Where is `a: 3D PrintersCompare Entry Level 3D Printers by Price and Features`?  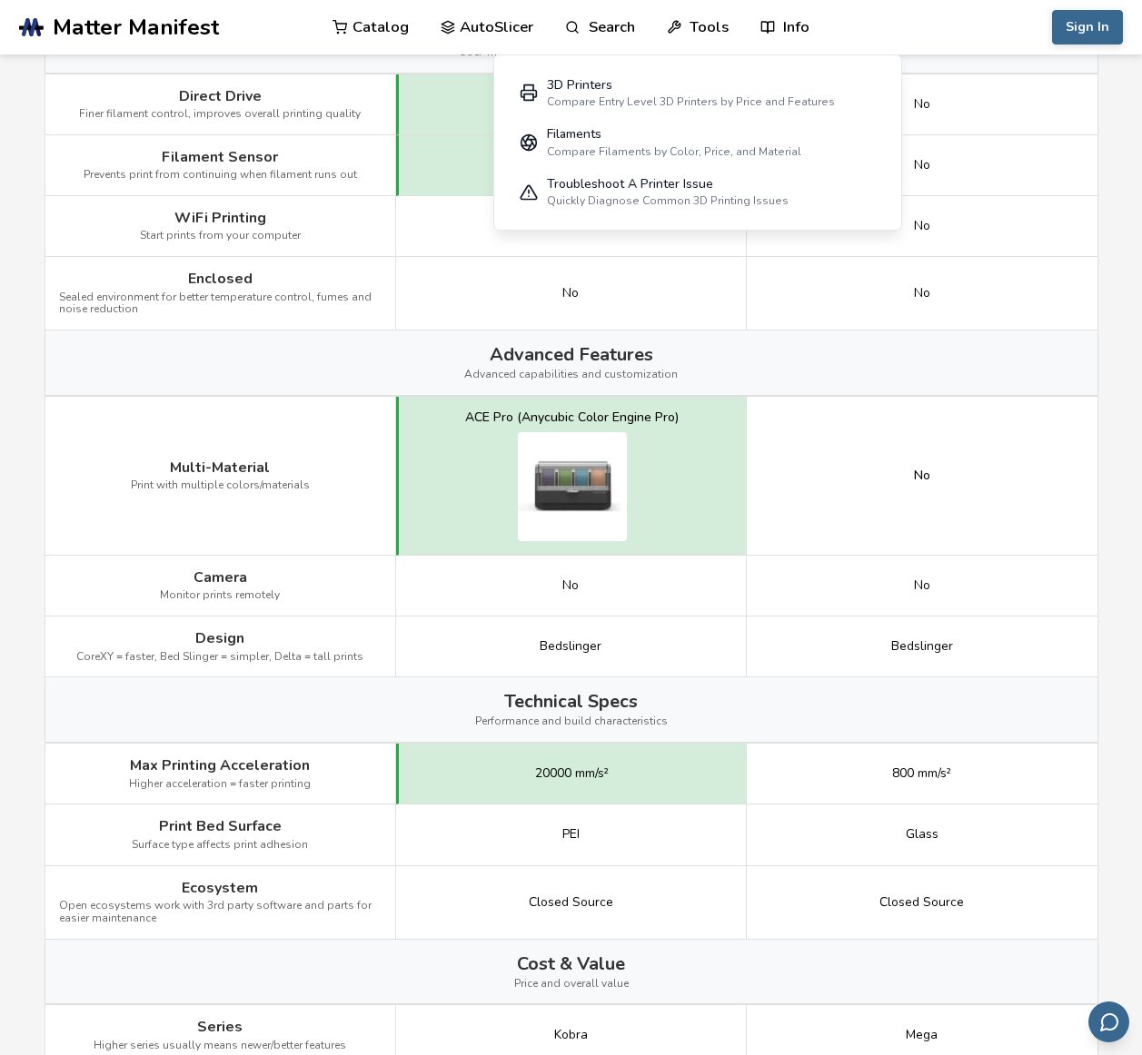 a: 3D PrintersCompare Entry Level 3D Printers by Price and Features is located at coordinates (698, 93).